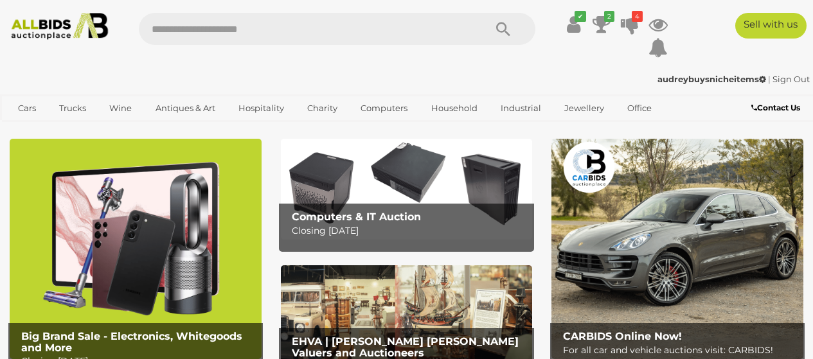  I want to click on img: Allbids.com.au, so click(59, 26).